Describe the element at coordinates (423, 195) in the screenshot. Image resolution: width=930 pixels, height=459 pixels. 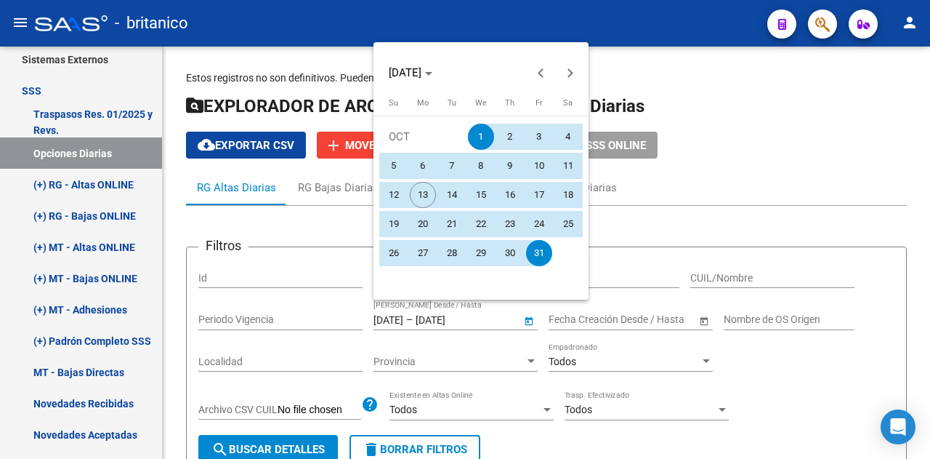
I see `span: 13` at that location.